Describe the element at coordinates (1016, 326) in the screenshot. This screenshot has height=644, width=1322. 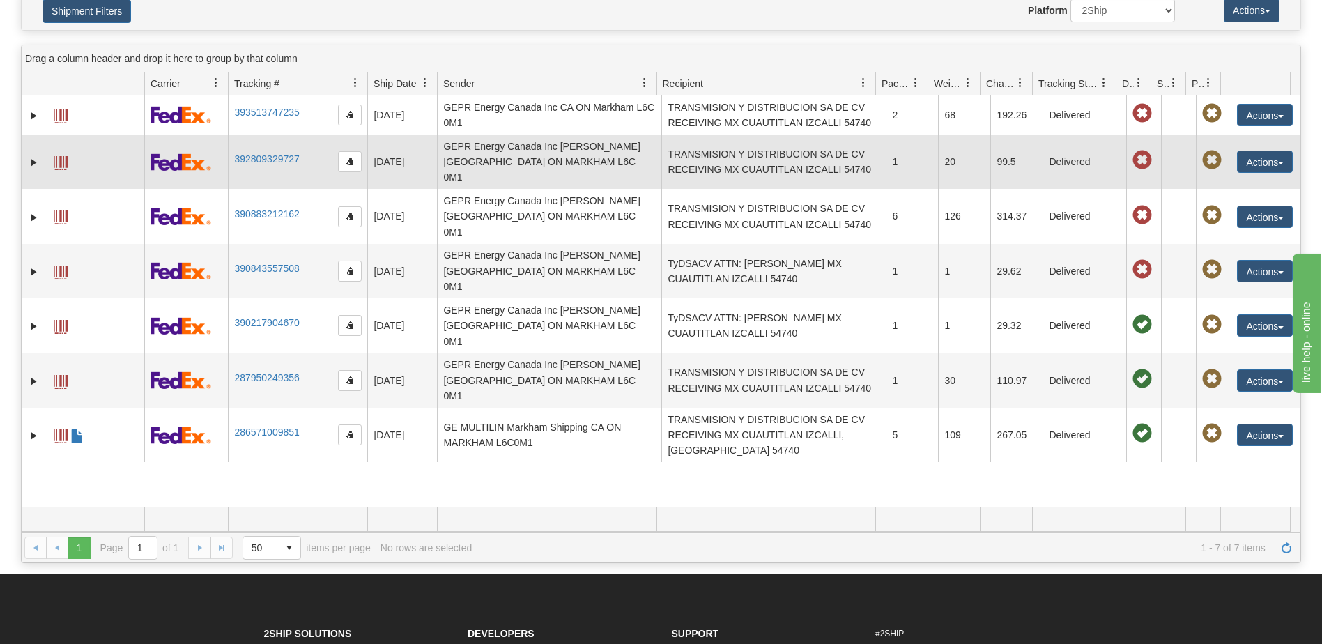
I see `td: 29.32` at that location.